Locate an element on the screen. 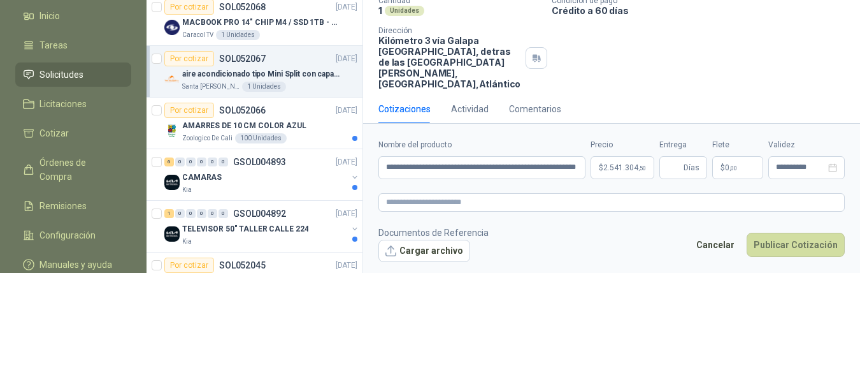 The image size is (860, 382). a: Remisiones is located at coordinates (73, 206).